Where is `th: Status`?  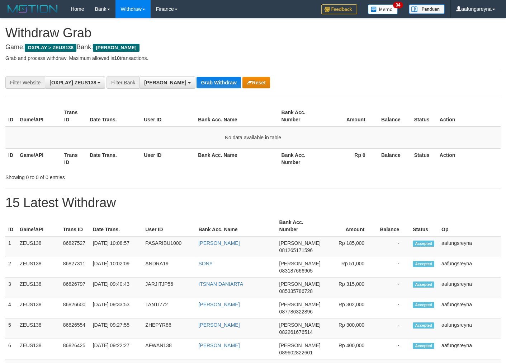
th: Status is located at coordinates (424, 116).